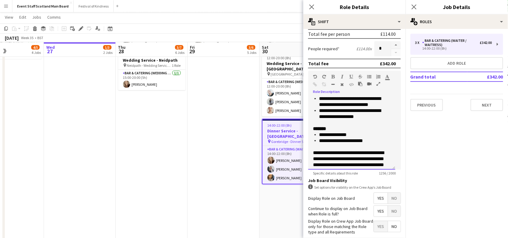 The width and height of the screenshot is (508, 238). Describe the element at coordinates (364, 49) in the screenshot. I see `div: £114.00 x` at that location.